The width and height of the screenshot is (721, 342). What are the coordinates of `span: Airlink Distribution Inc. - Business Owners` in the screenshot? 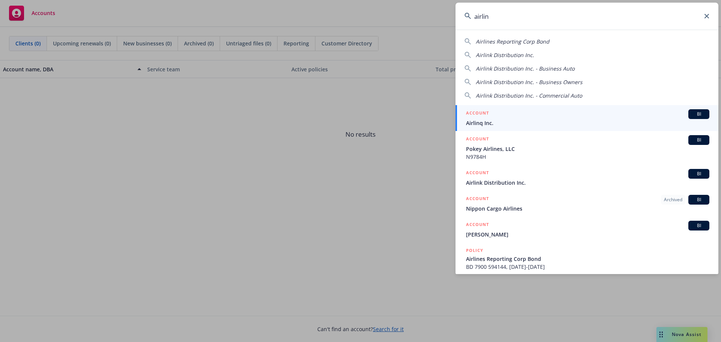 It's located at (529, 82).